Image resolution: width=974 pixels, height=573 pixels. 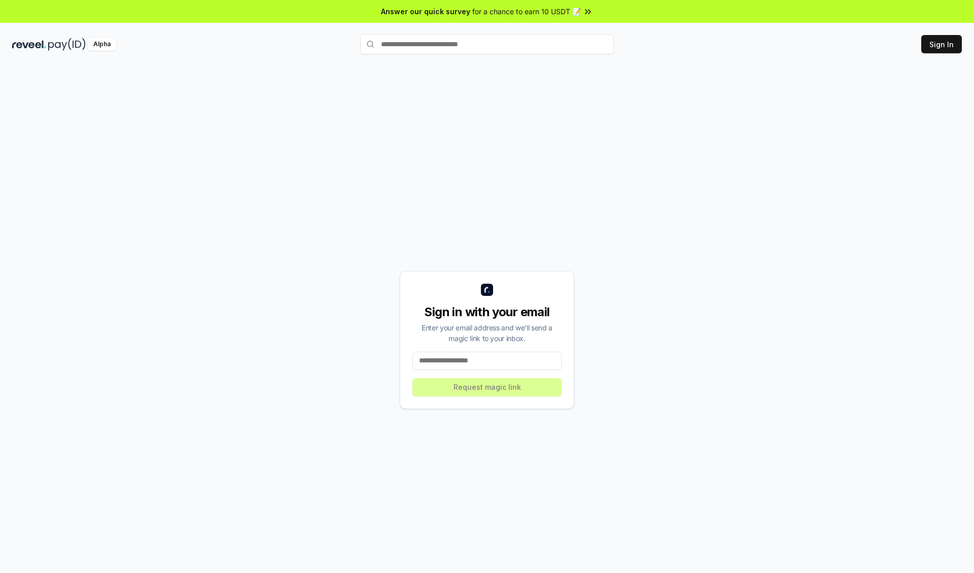 I want to click on img: reveel_dark, so click(x=29, y=44).